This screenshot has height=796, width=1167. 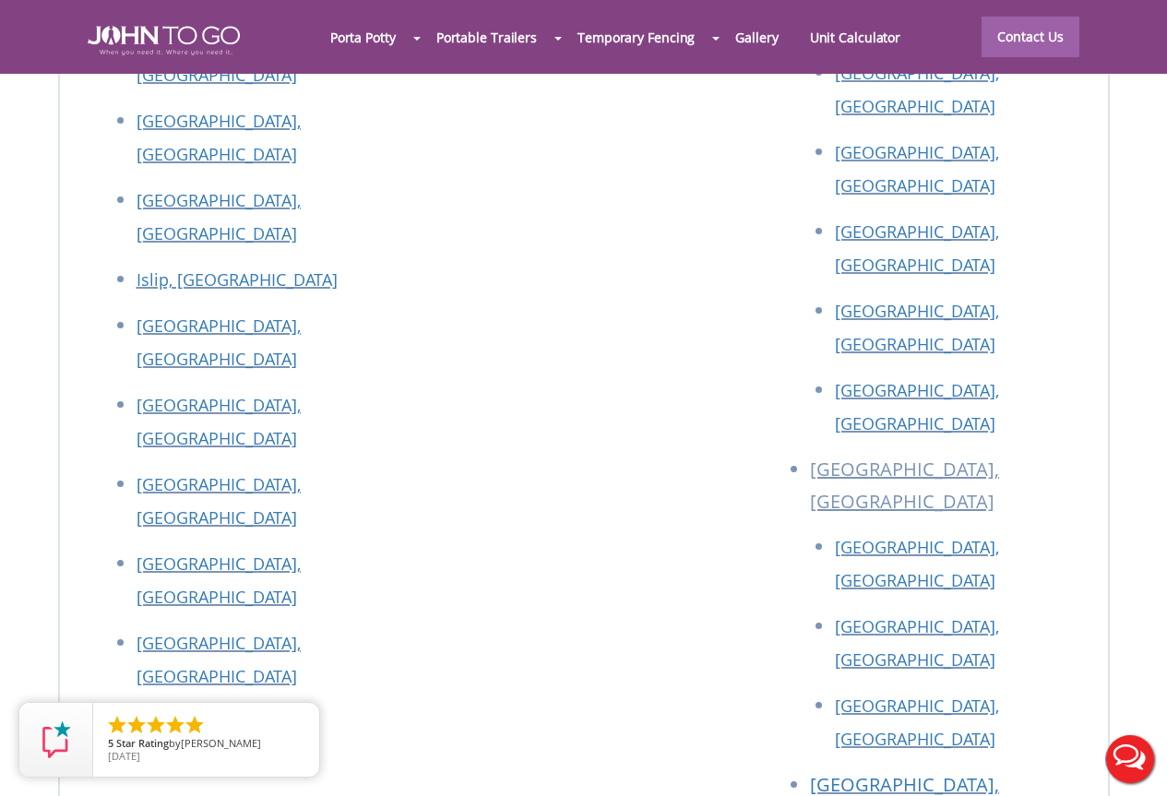 I want to click on img: JOHN to go, so click(x=163, y=41).